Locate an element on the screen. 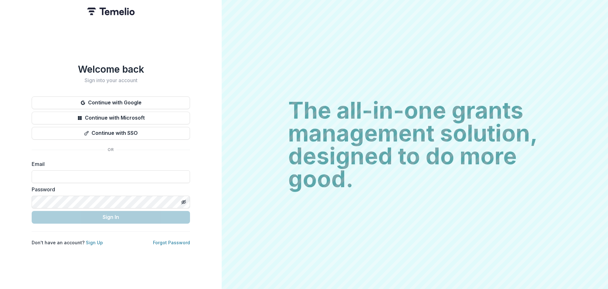 The width and height of the screenshot is (608, 289). button: Continue with Microsoft is located at coordinates (111, 118).